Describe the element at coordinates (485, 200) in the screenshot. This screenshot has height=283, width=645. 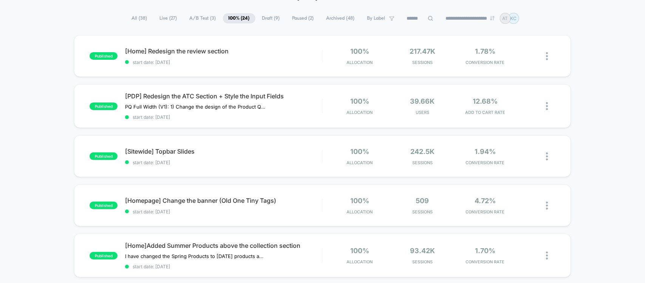
I see `span: 4.72%` at that location.